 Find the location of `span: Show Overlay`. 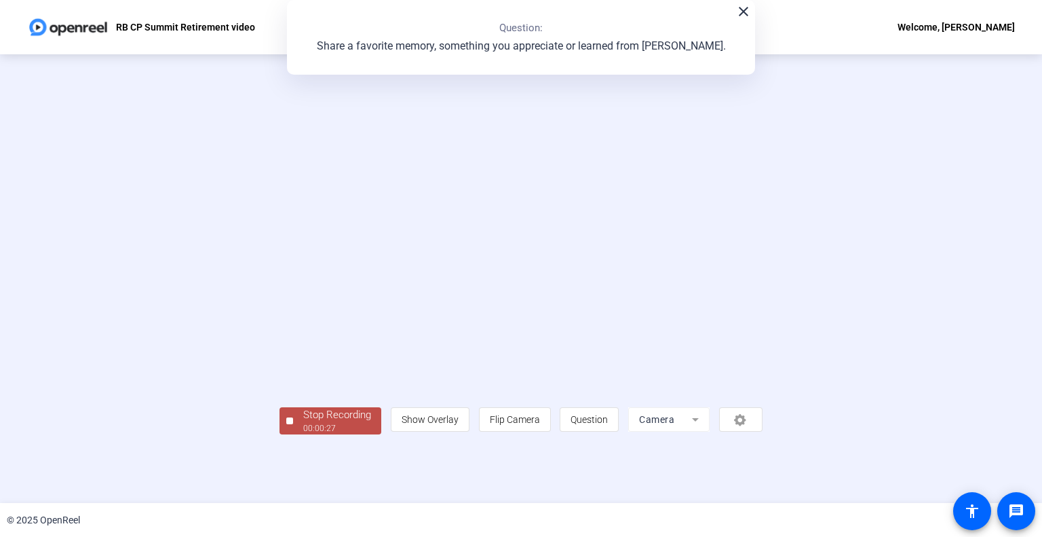

span: Show Overlay is located at coordinates (430, 419).